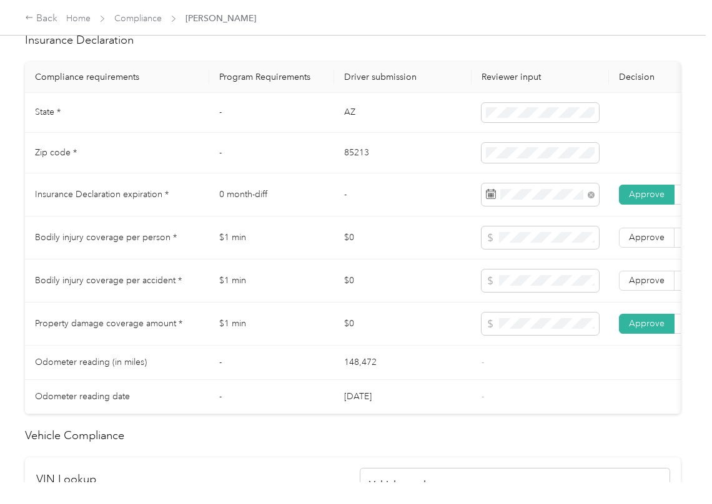  Describe the element at coordinates (403, 153) in the screenshot. I see `td: 85213` at that location.